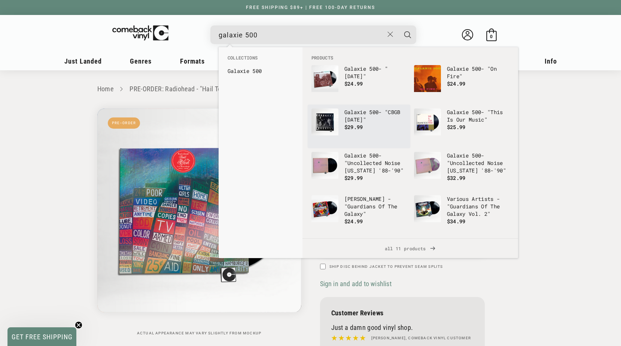  What do you see at coordinates (462, 127) in the screenshot?
I see `li: products: Galaxie 500 - "This Is Our Music"` at bounding box center [462, 127].